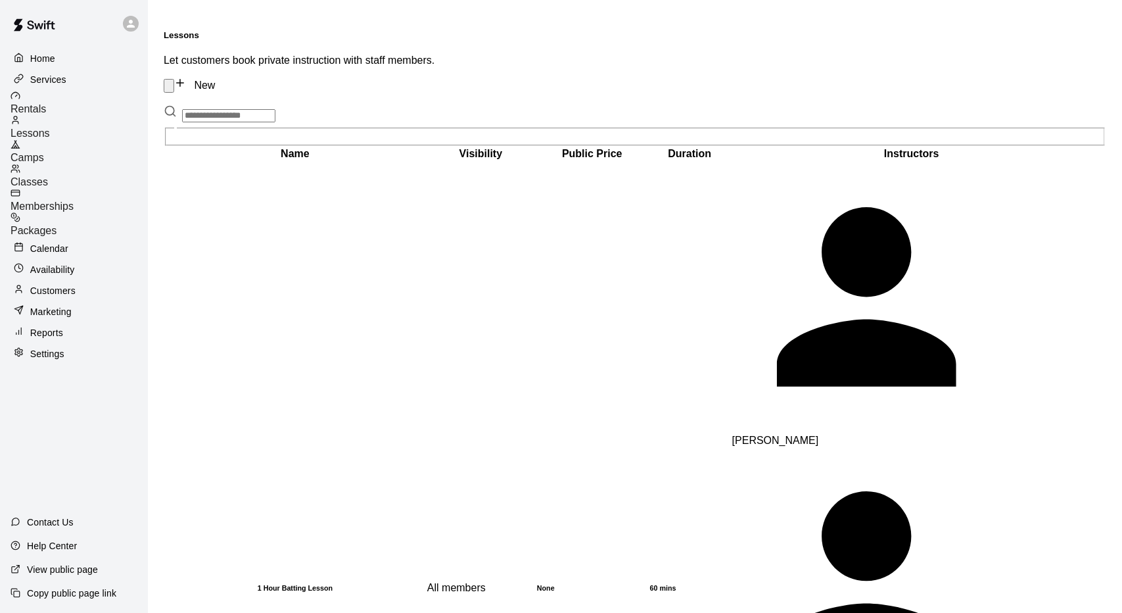 This screenshot has height=613, width=1122. I want to click on a: Reports, so click(74, 333).